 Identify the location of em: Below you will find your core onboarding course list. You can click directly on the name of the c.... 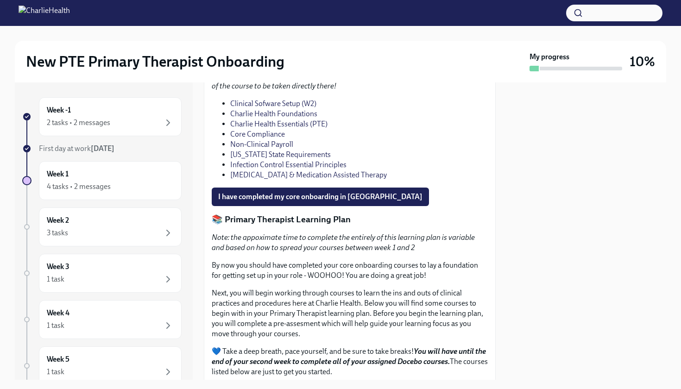
(348, 81).